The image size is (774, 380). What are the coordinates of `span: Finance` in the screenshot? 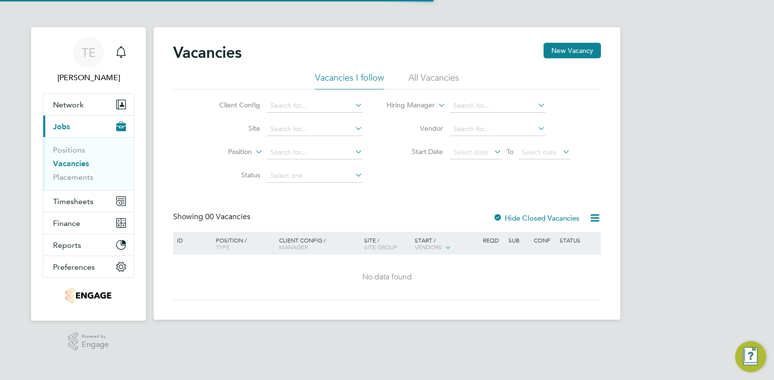 It's located at (67, 223).